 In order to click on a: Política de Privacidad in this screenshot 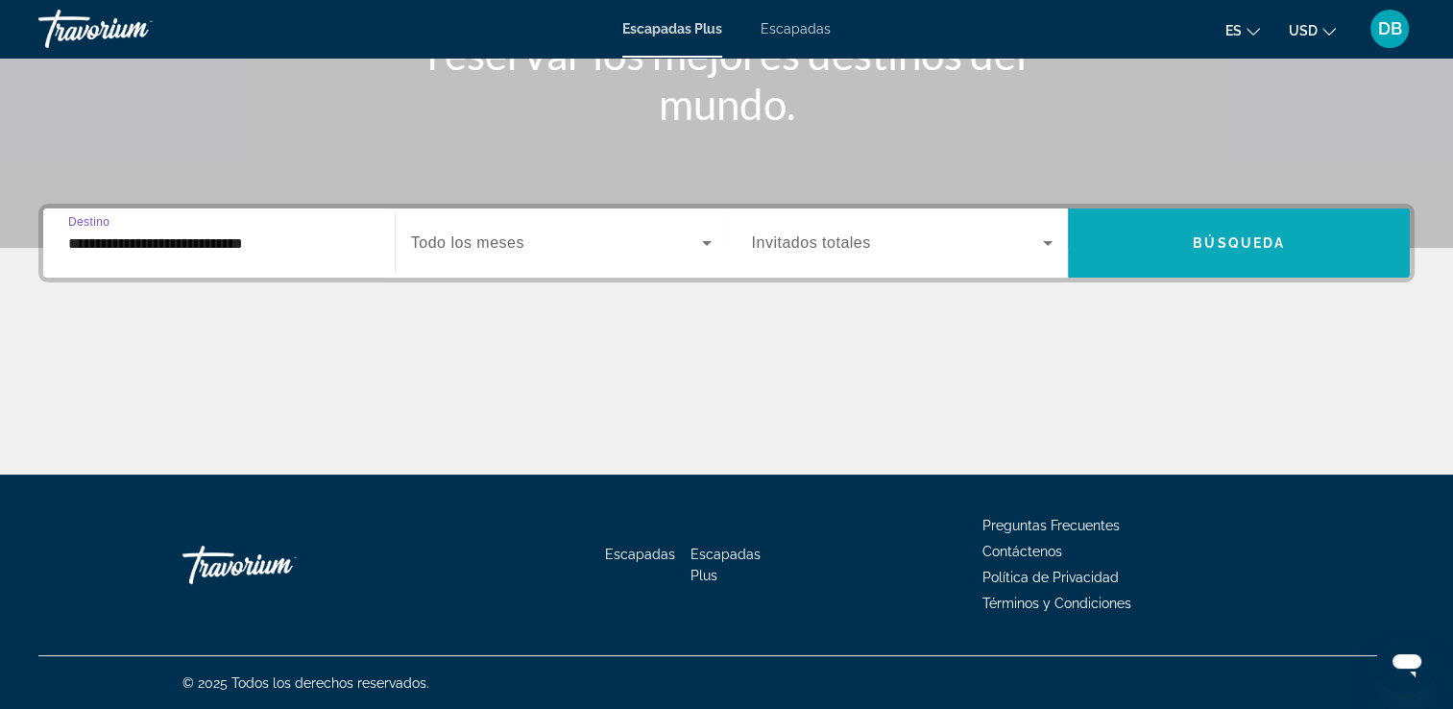, I will do `click(1050, 577)`.